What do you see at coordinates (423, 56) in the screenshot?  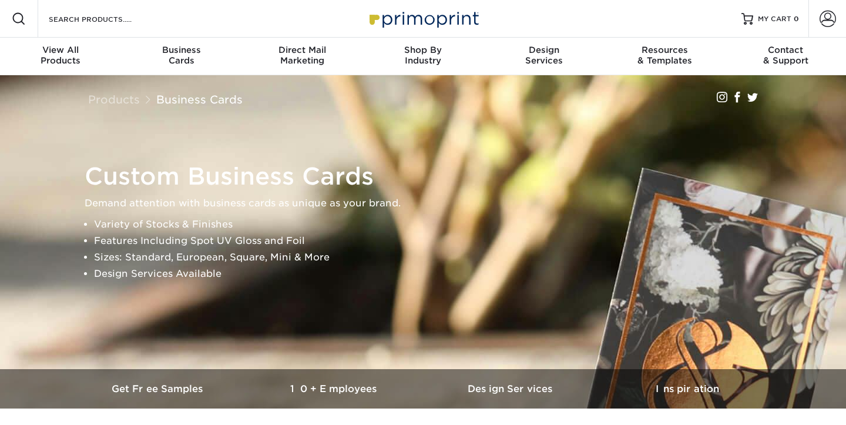 I see `a: Shop ByIndustry` at bounding box center [423, 56].